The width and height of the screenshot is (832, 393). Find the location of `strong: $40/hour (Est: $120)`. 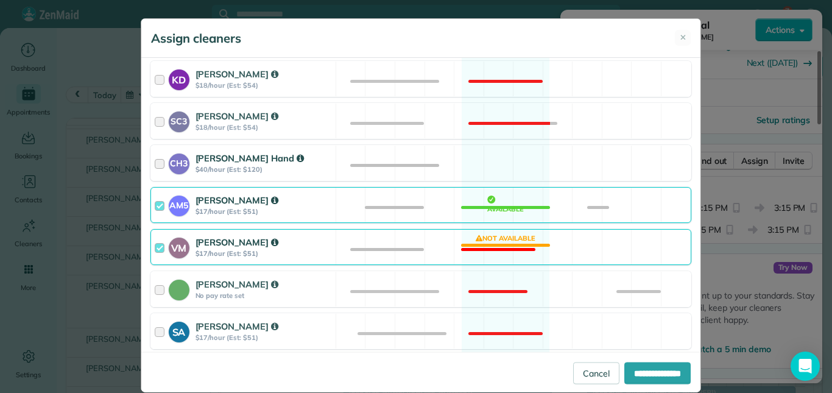

strong: $40/hour (Est: $120) is located at coordinates (264, 169).